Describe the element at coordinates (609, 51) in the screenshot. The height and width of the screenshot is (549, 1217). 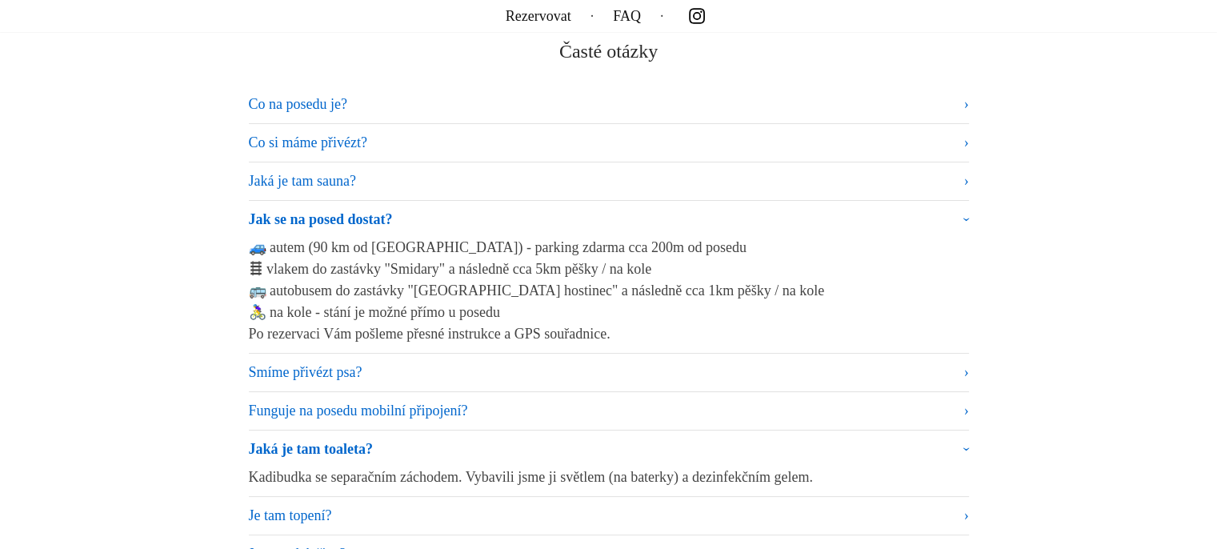
I see `h3: Časté otázky` at that location.